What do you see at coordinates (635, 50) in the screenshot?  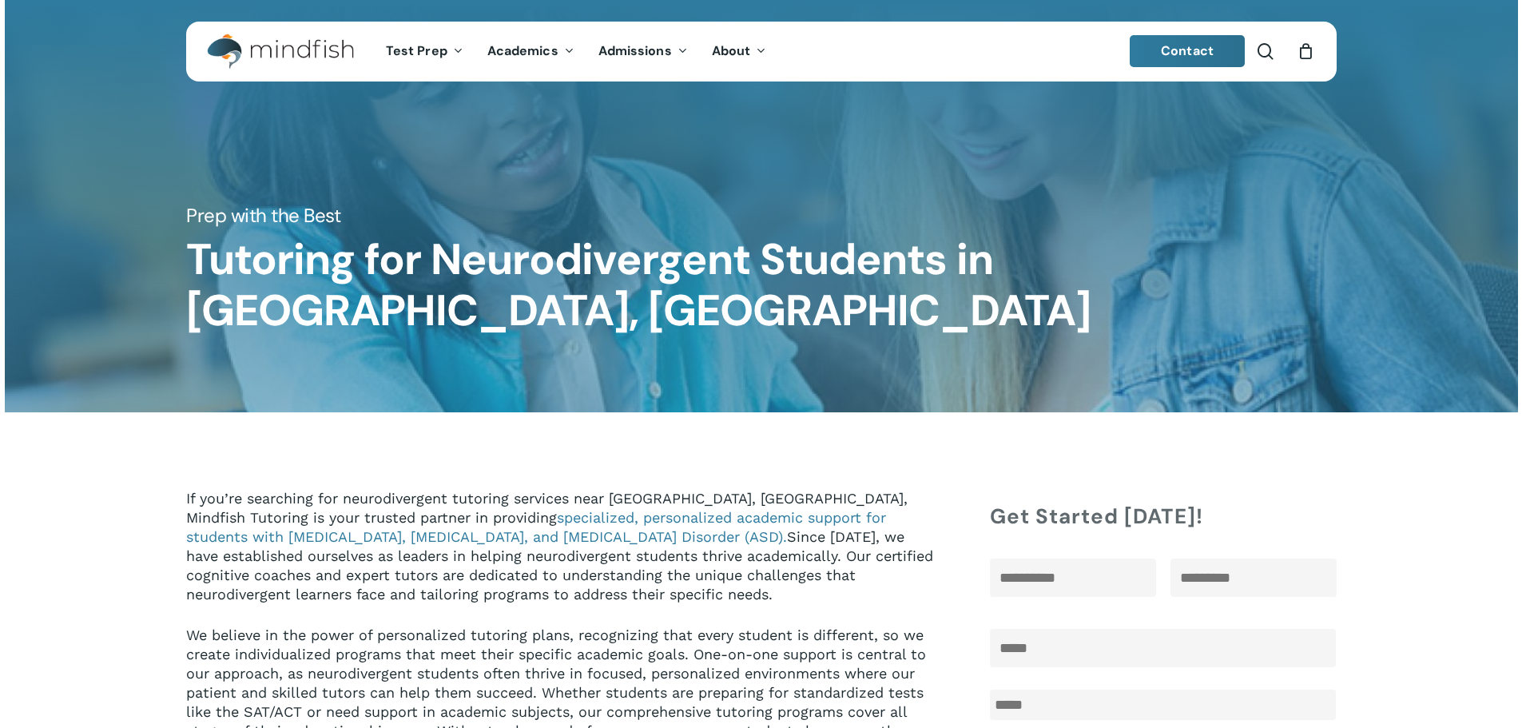 I see `span: Admissions` at bounding box center [635, 50].